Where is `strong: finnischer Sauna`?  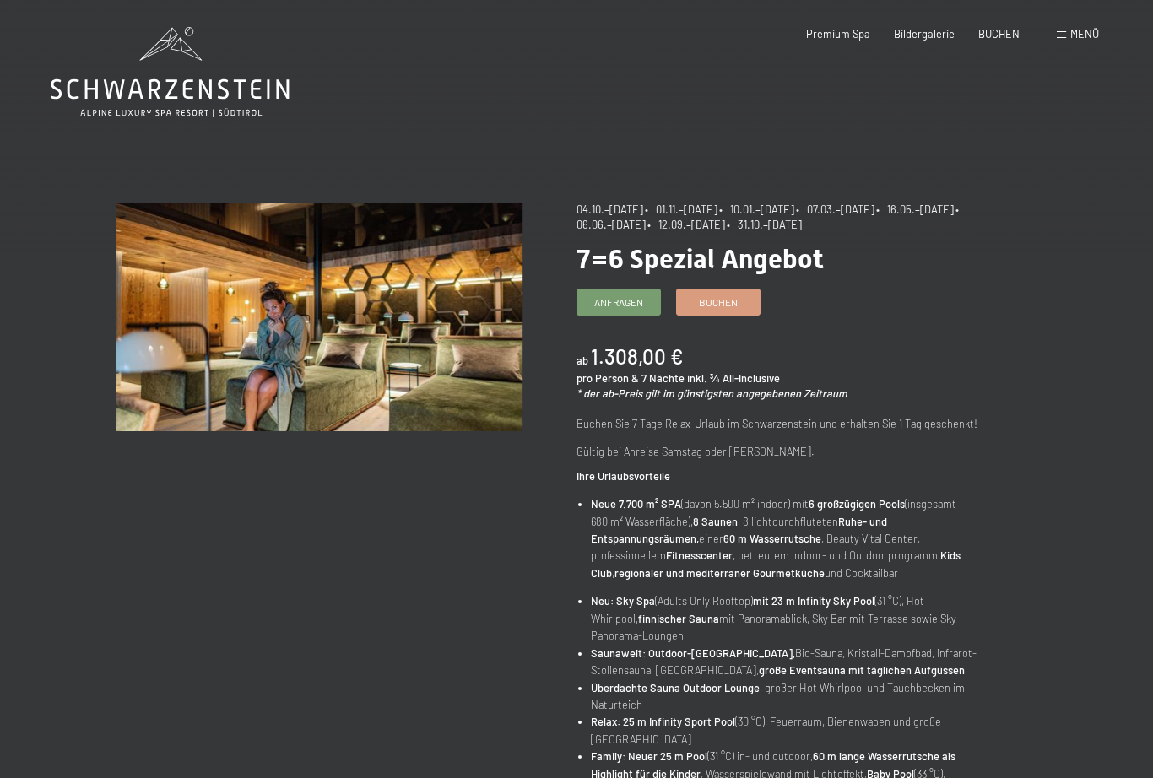
strong: finnischer Sauna is located at coordinates (679, 619).